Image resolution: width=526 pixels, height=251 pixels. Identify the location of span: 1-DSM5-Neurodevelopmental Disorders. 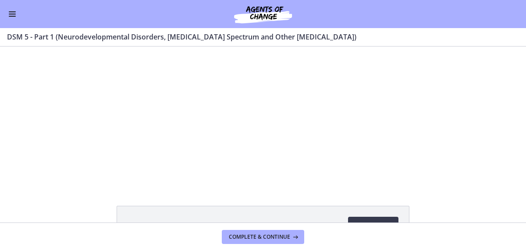
(195, 225).